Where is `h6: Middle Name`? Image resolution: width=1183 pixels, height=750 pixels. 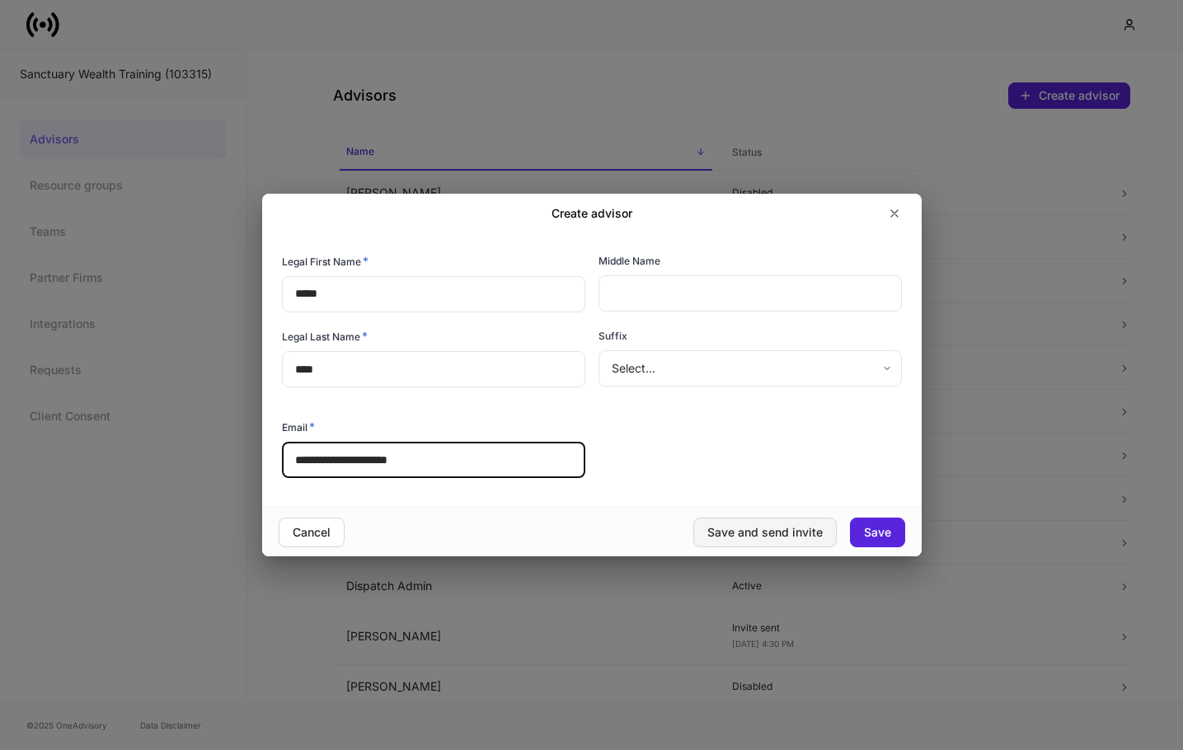
h6: Middle Name is located at coordinates (629, 261).